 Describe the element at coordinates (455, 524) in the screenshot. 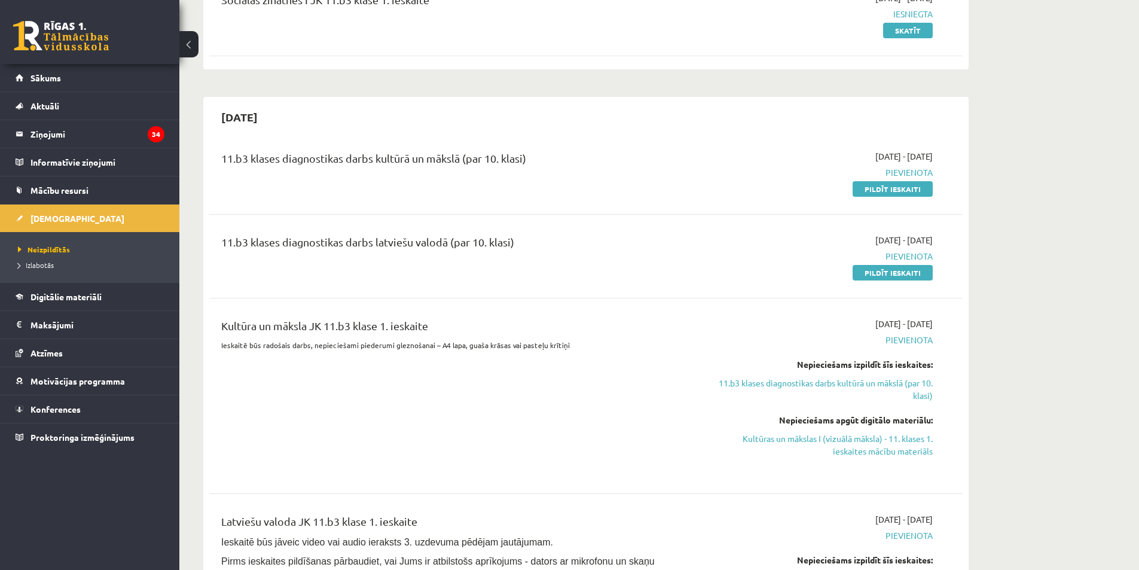

I see `div: Latviešu valoda JK 11.b3 klase 1. ieskaite` at that location.